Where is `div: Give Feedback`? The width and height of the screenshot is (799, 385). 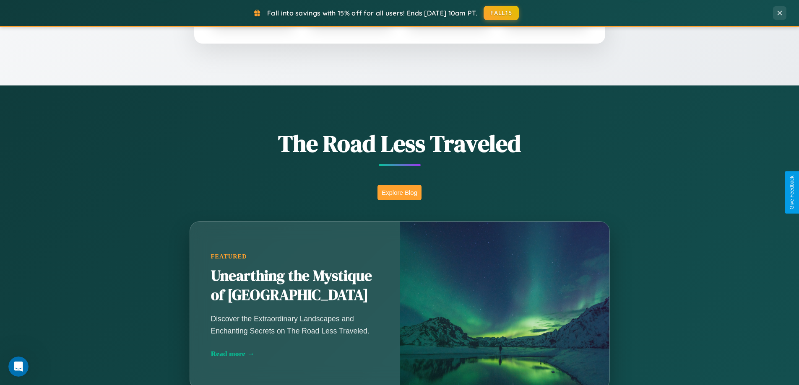
div: Give Feedback is located at coordinates (792, 192).